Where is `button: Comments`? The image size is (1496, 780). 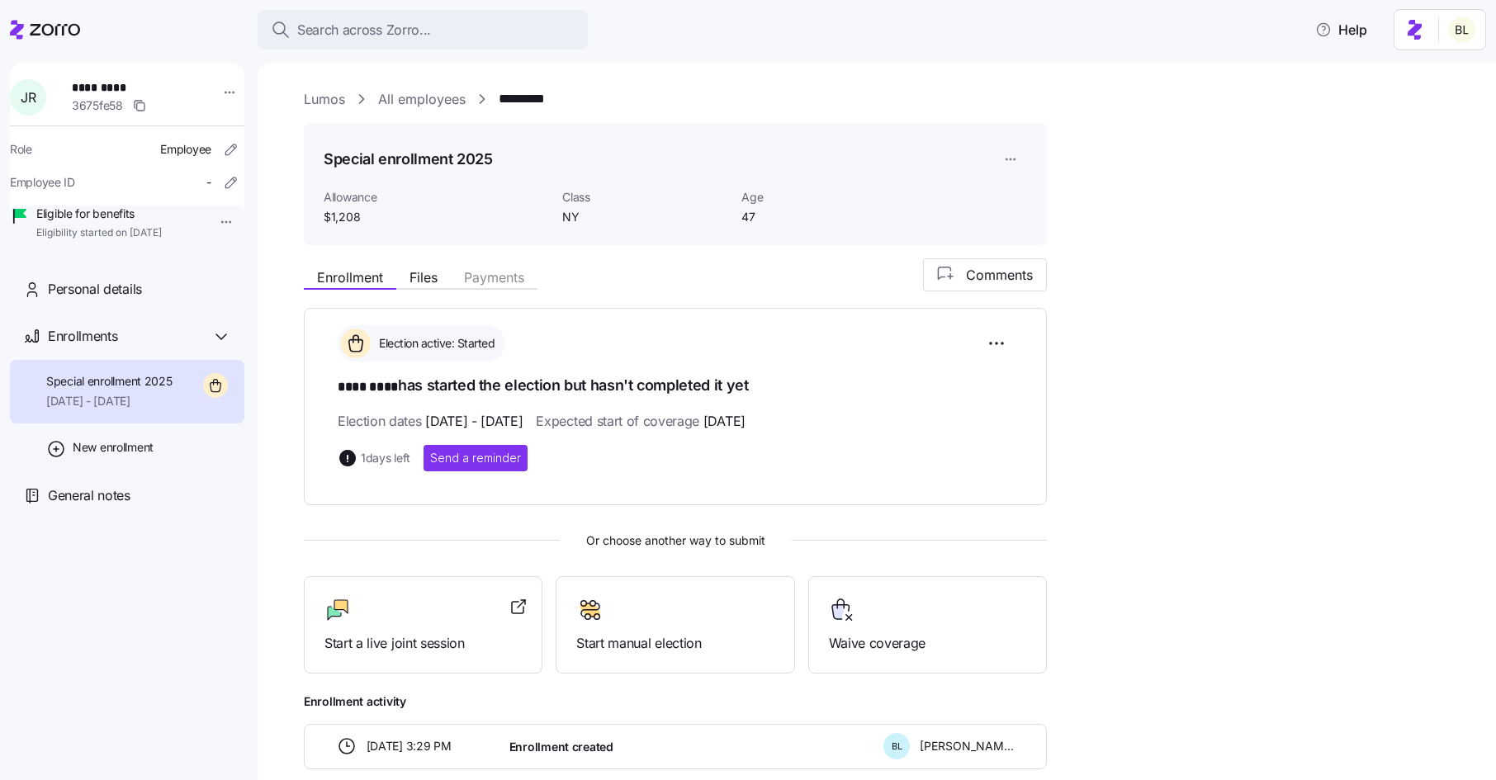 button: Comments is located at coordinates (985, 275).